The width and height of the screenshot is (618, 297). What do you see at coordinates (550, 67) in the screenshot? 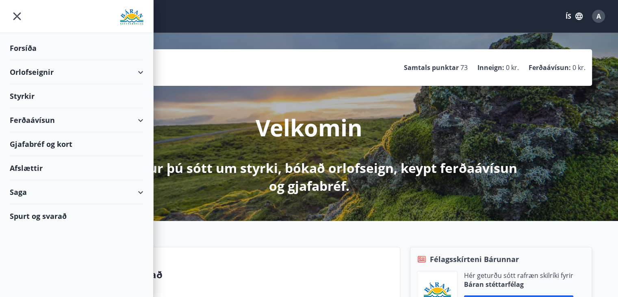
I see `p: Ferðaávísun :` at bounding box center [550, 67].